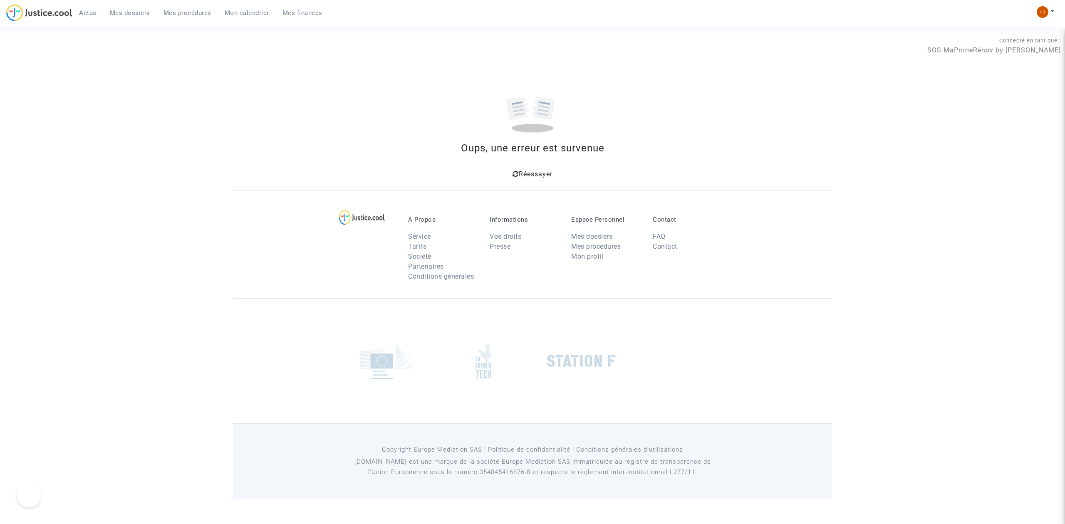  What do you see at coordinates (386, 361) in the screenshot?
I see `img: europe_commision.png` at bounding box center [386, 361].